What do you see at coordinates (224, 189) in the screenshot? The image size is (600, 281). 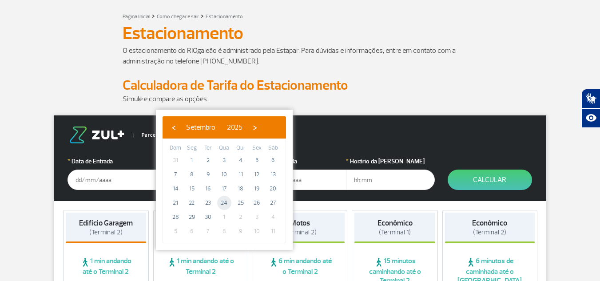 I see `span: 17` at bounding box center [224, 189].